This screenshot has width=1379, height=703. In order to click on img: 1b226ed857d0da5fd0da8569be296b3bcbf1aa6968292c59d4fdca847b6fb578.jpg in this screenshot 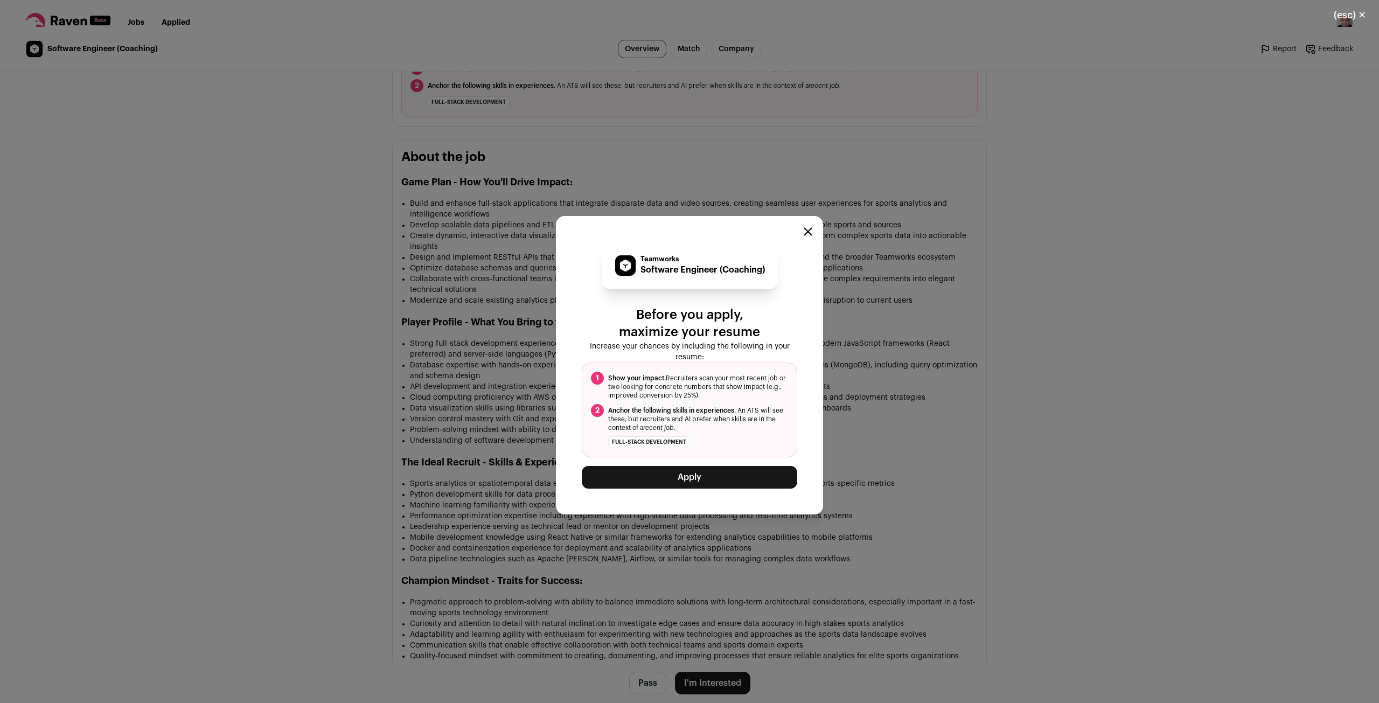, I will do `click(625, 266)`.